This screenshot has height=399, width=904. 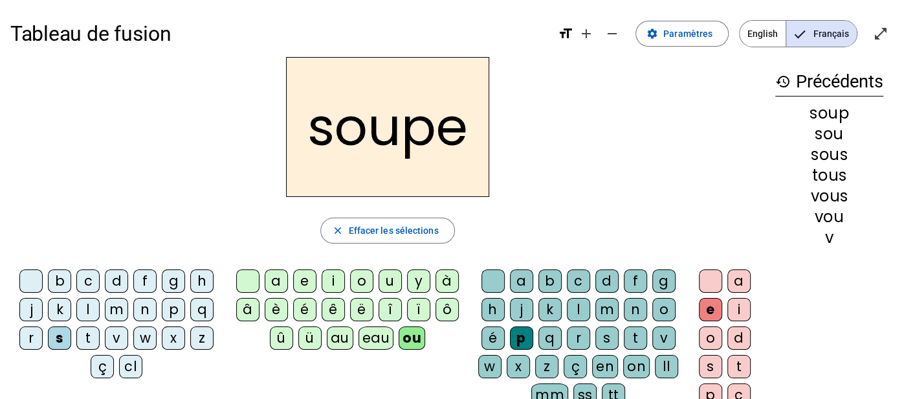 What do you see at coordinates (762, 34) in the screenshot?
I see `span: English` at bounding box center [762, 34].